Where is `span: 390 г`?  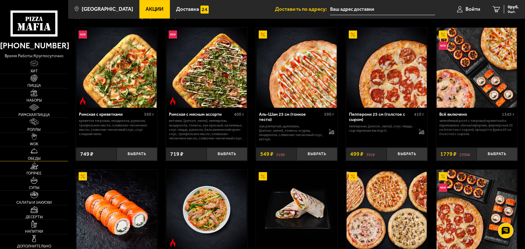 span: 390 г is located at coordinates (329, 114).